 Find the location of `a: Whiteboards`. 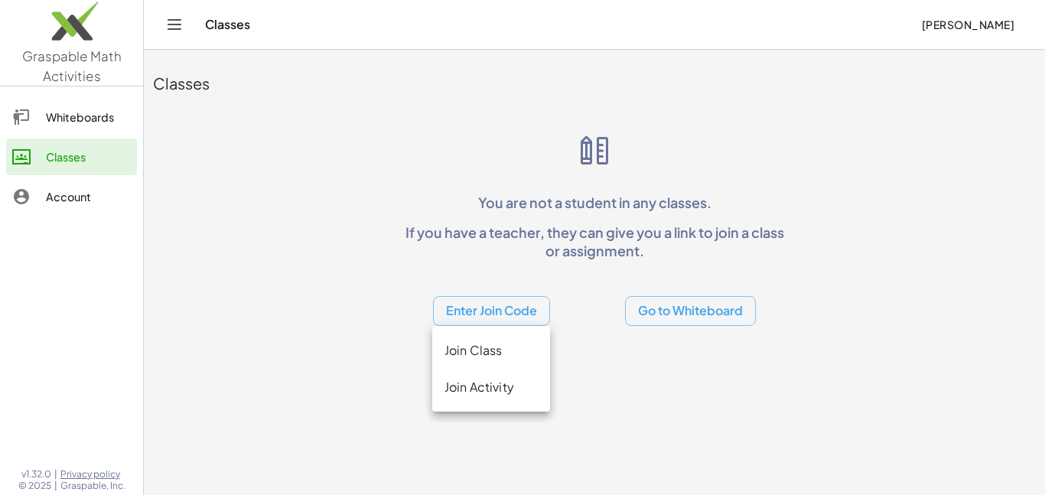

a: Whiteboards is located at coordinates (71, 117).